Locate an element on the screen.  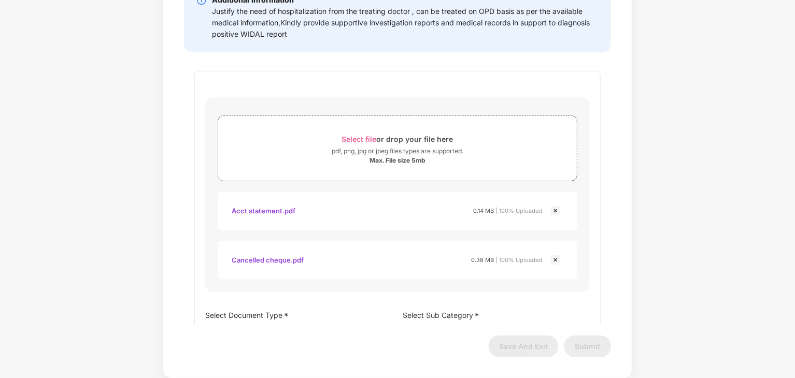
div: Max. File size 5mb is located at coordinates (398, 161).